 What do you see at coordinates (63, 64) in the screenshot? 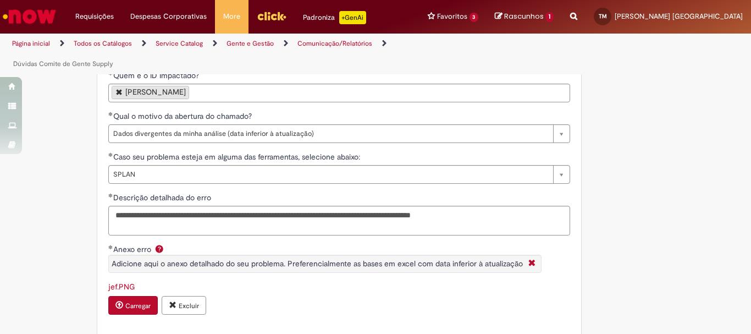
I see `a: Dúvidas Comite de Gente Supply` at bounding box center [63, 64].